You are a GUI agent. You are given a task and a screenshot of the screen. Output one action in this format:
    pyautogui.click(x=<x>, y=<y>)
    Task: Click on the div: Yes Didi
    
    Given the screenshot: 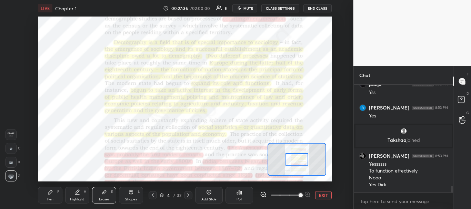 What is the action you would take?
    pyautogui.click(x=408, y=185)
    